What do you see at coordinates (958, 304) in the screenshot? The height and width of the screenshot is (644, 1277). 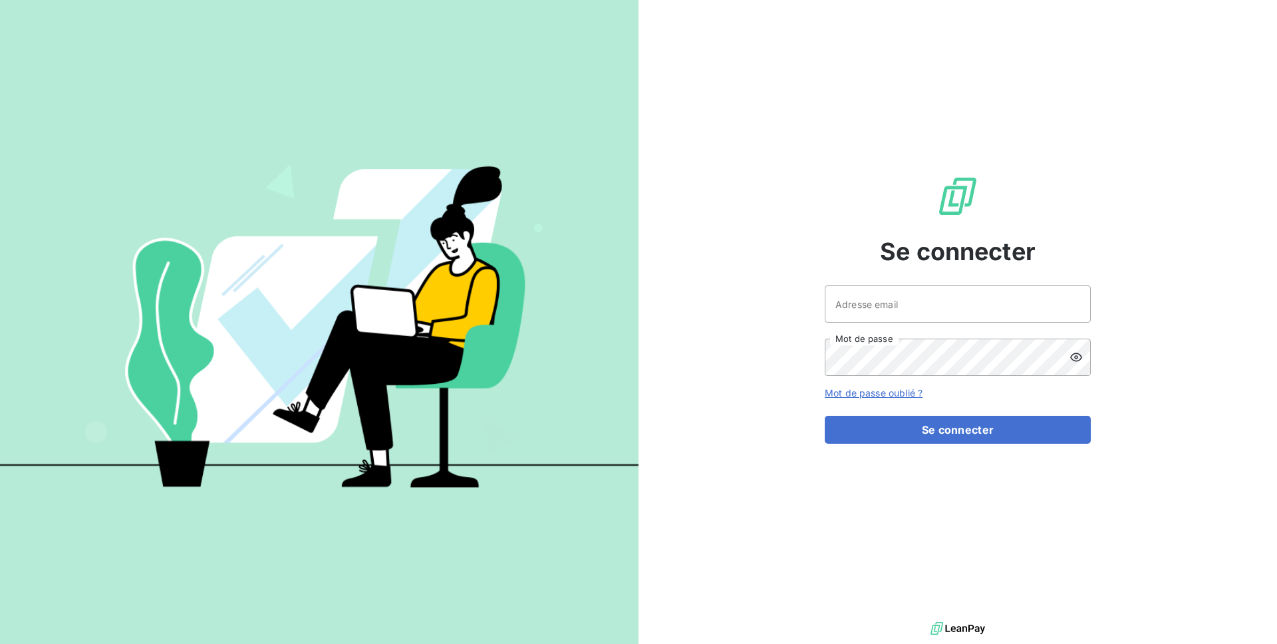 I see `input: placeholder` at bounding box center [958, 304].